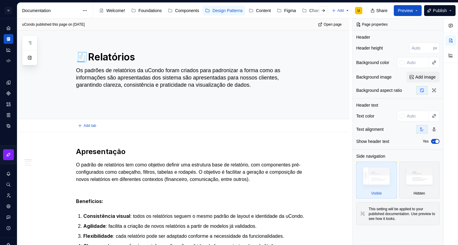 This screenshot has height=245, width=458. I want to click on button: Preview, so click(407, 11).